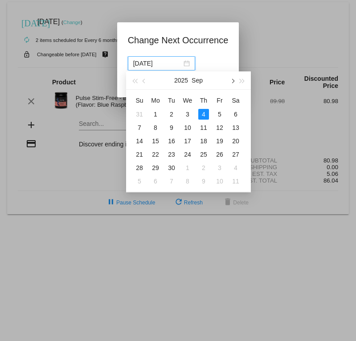 The height and width of the screenshot is (341, 356). Describe the element at coordinates (156, 100) in the screenshot. I see `th: Mon` at that location.